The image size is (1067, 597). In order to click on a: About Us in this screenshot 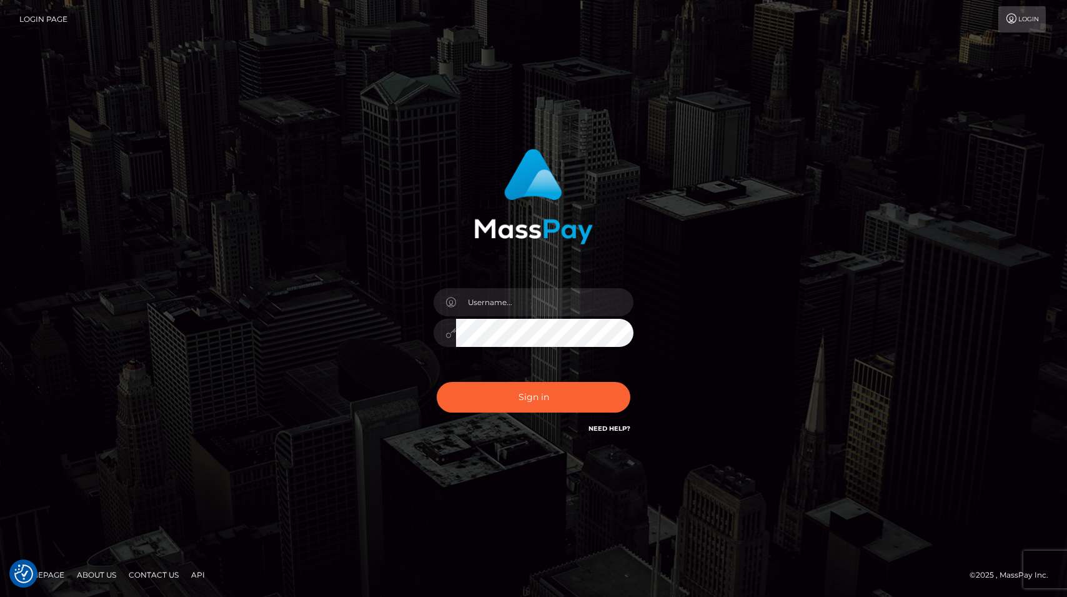, I will do `click(96, 574)`.